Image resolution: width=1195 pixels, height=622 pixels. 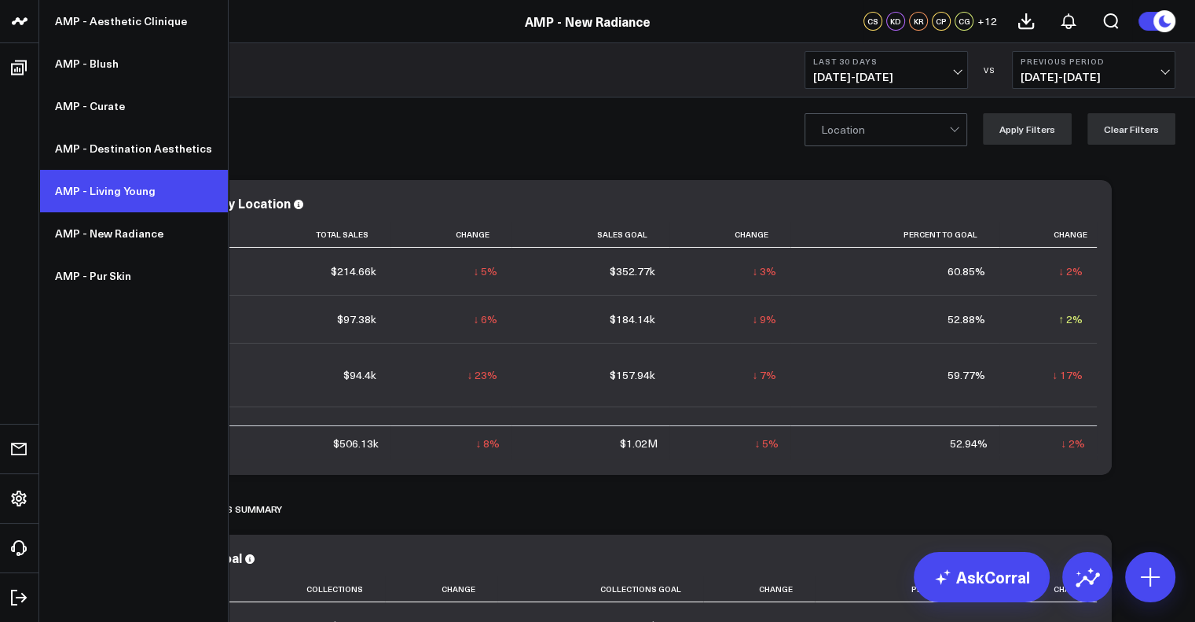 What do you see at coordinates (887, 61) in the screenshot?
I see `b: Last 30 Days` at bounding box center [887, 61].